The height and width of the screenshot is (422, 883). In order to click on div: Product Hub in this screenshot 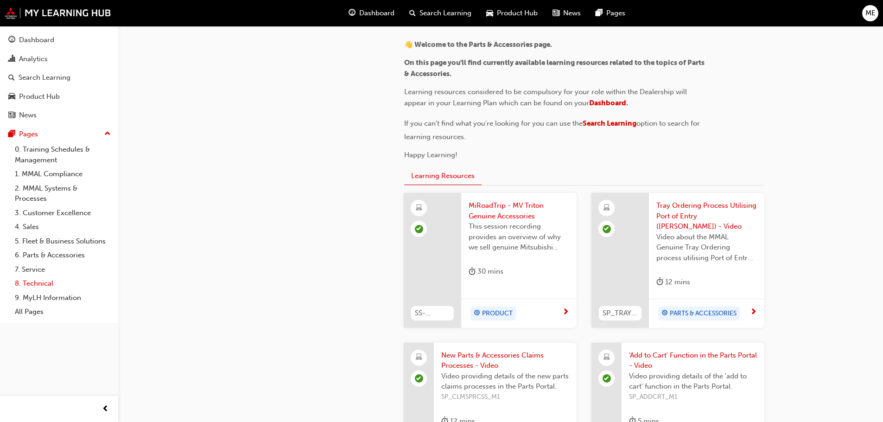, I will do `click(39, 96)`.